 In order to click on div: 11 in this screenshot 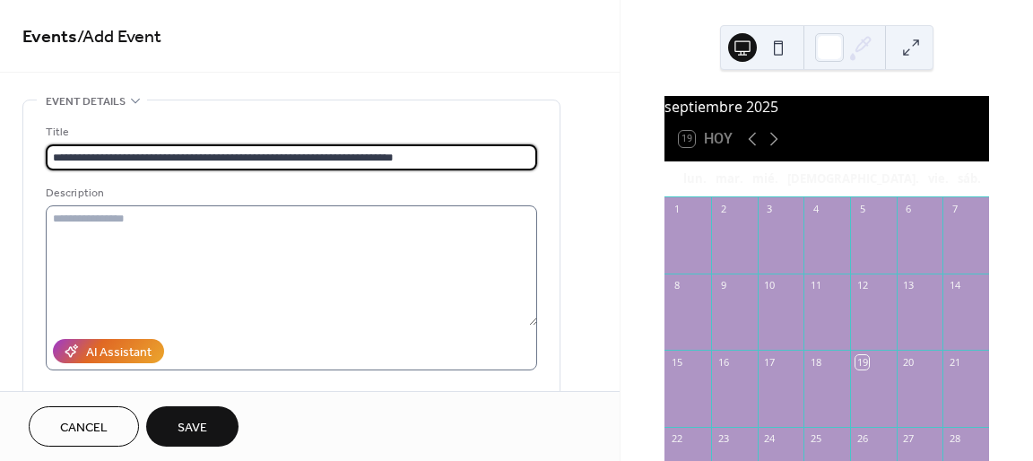, I will do `click(815, 285)`.